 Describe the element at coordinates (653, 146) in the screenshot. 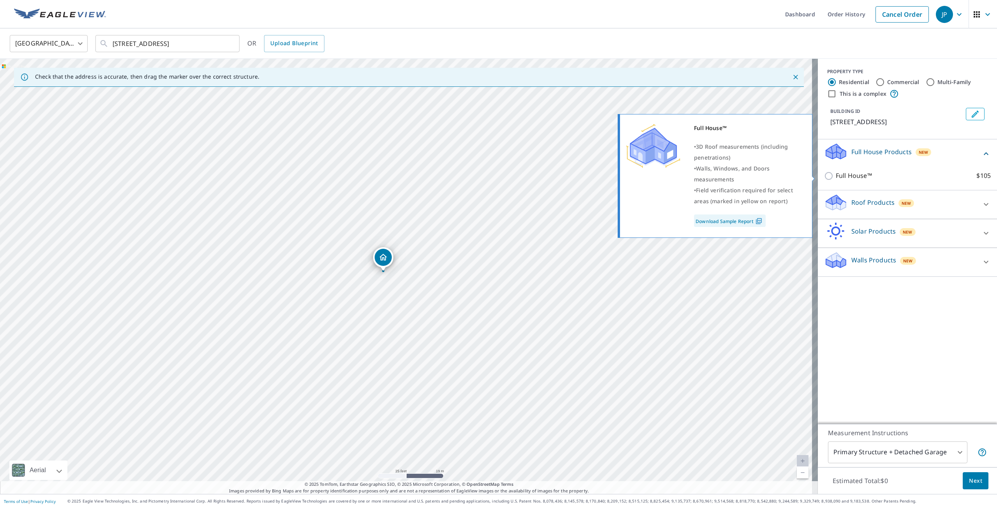

I see `img: Premium` at that location.